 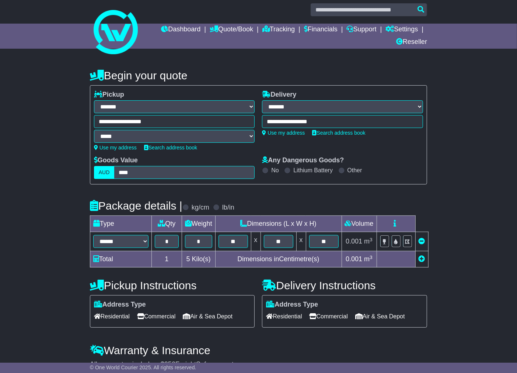 What do you see at coordinates (321, 30) in the screenshot?
I see `a: Financials` at bounding box center [321, 30].